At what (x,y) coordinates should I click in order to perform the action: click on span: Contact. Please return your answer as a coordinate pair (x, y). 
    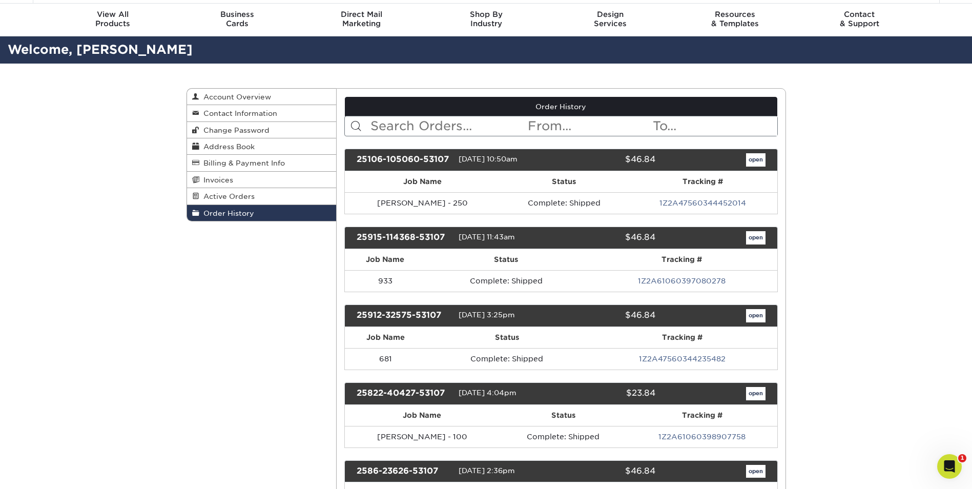
    Looking at the image, I should click on (859, 14).